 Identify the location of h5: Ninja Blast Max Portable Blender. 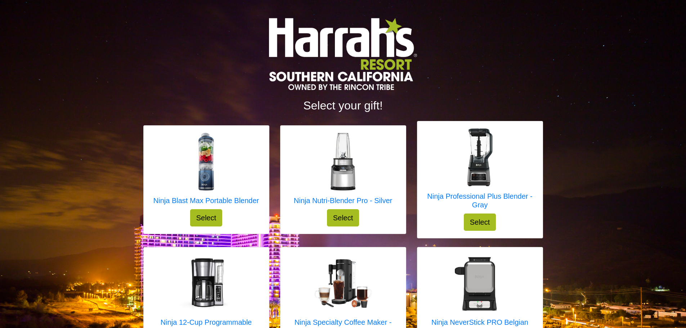
(206, 201).